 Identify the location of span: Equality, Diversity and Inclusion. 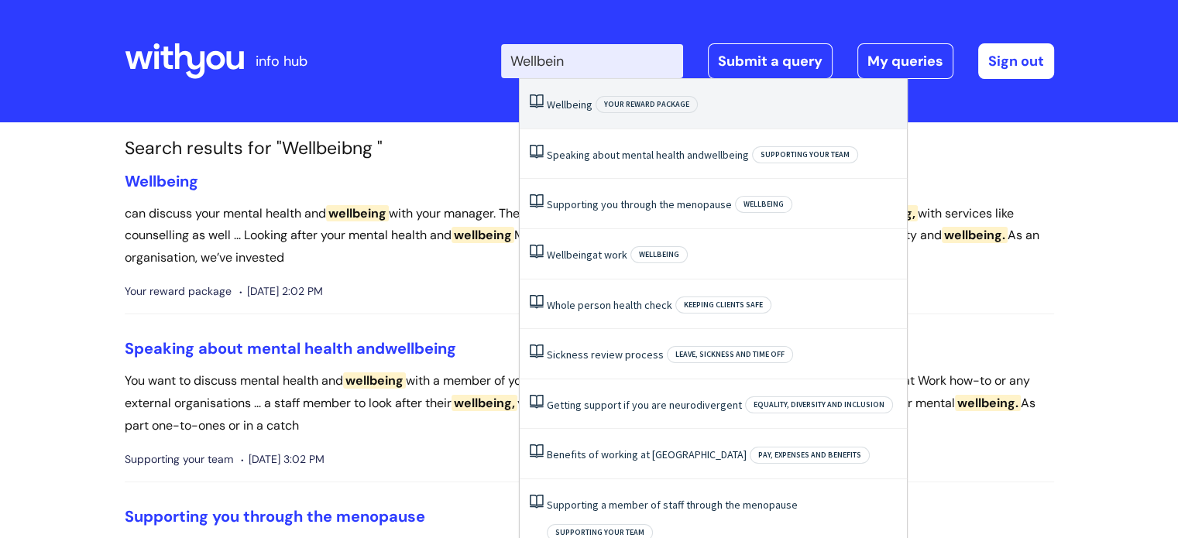
(819, 405).